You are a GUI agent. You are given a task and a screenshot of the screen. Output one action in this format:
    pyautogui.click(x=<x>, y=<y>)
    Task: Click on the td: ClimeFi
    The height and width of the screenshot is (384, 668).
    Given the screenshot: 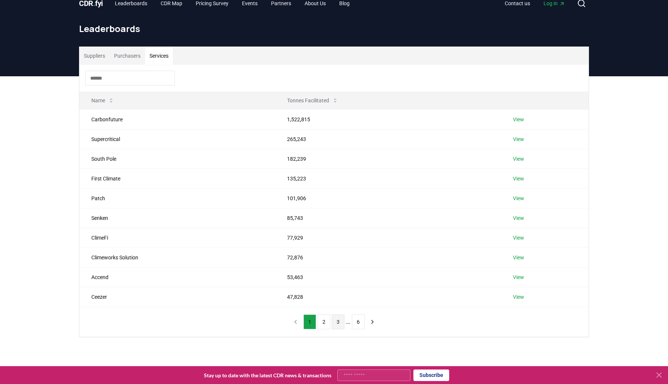 What is the action you would take?
    pyautogui.click(x=177, y=238)
    